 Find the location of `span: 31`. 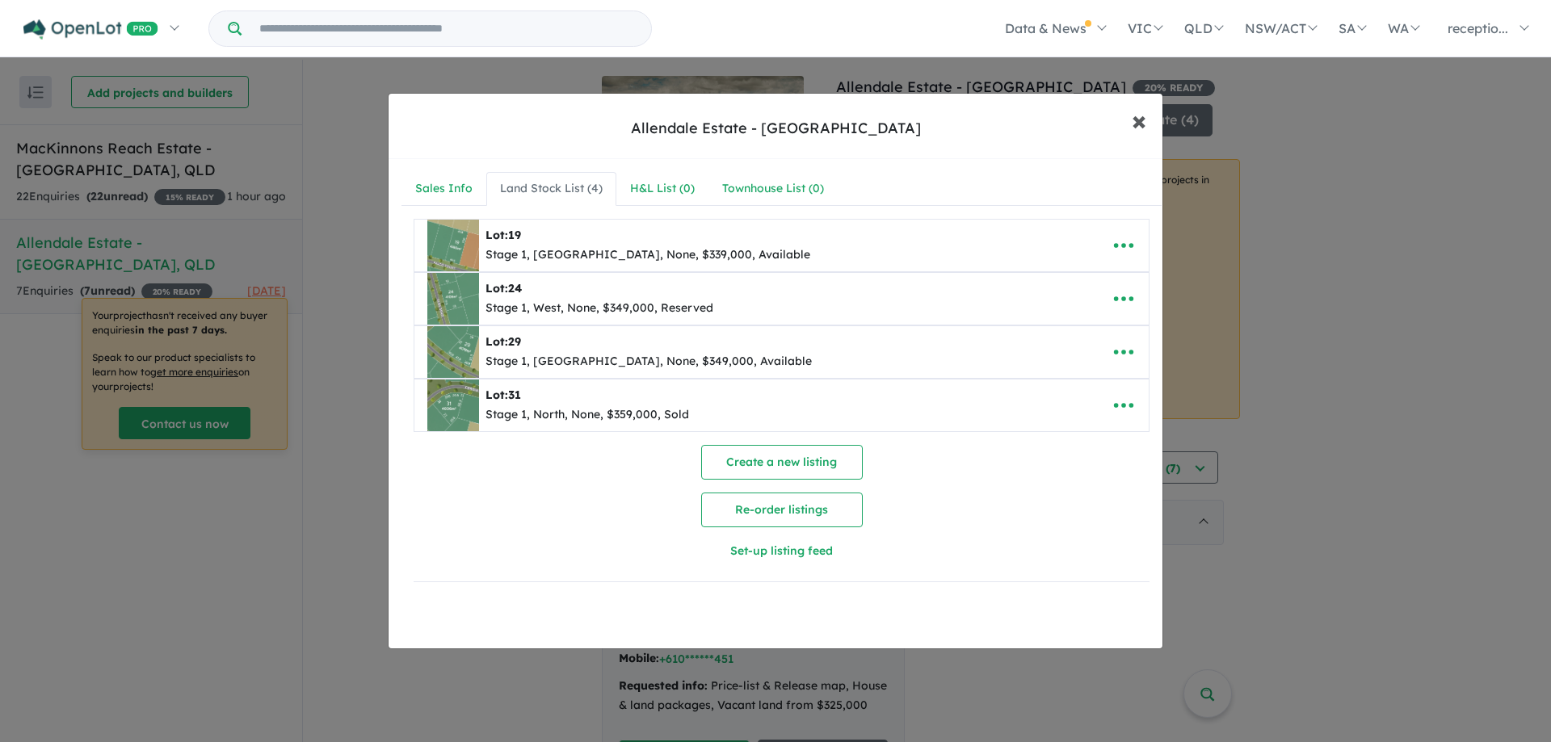

span: 31 is located at coordinates (515, 395).